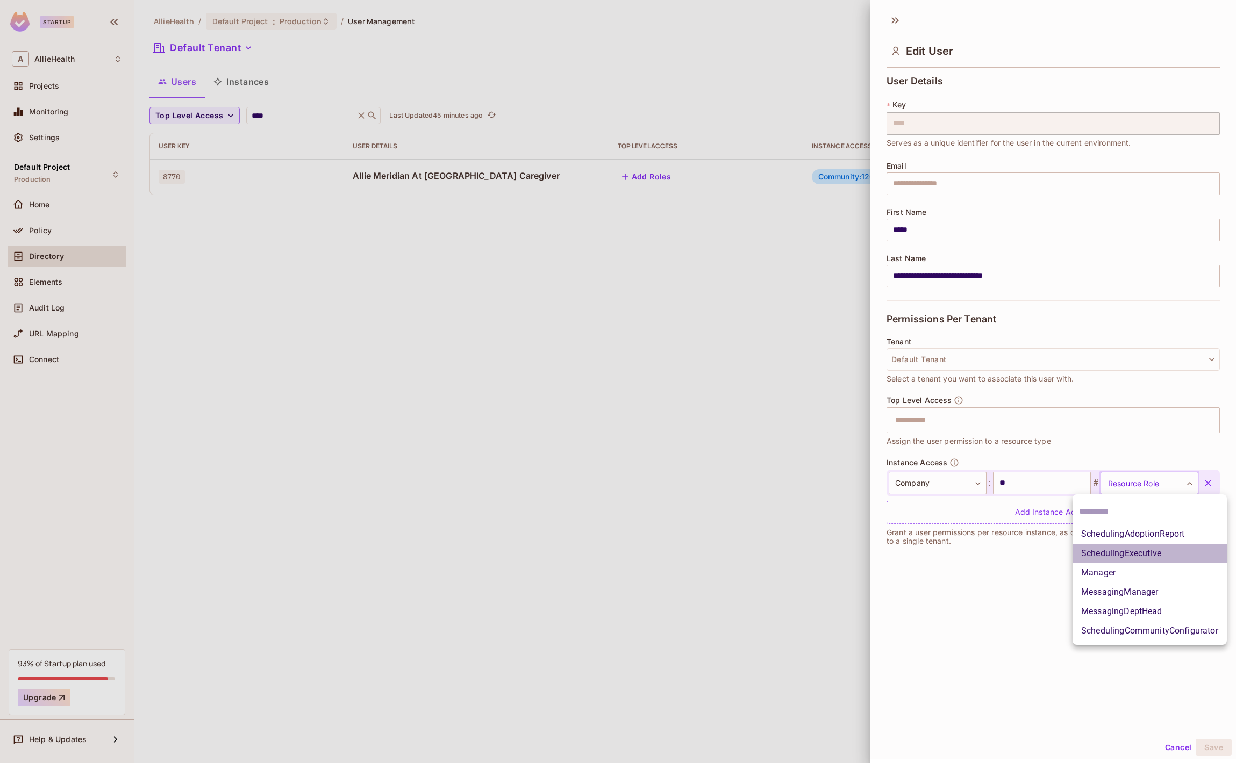 Image resolution: width=1236 pixels, height=763 pixels. What do you see at coordinates (1149, 573) in the screenshot?
I see `li: Manager` at bounding box center [1149, 573].